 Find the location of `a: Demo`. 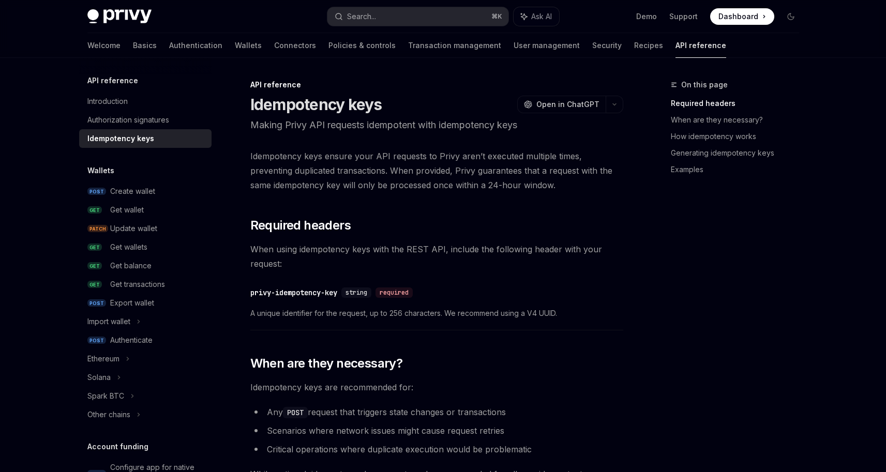

a: Demo is located at coordinates (647, 17).